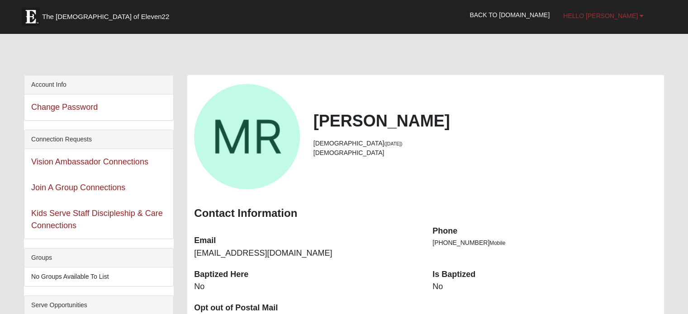  What do you see at coordinates (99, 277) in the screenshot?
I see `li: No Groups Available To List` at bounding box center [99, 277].